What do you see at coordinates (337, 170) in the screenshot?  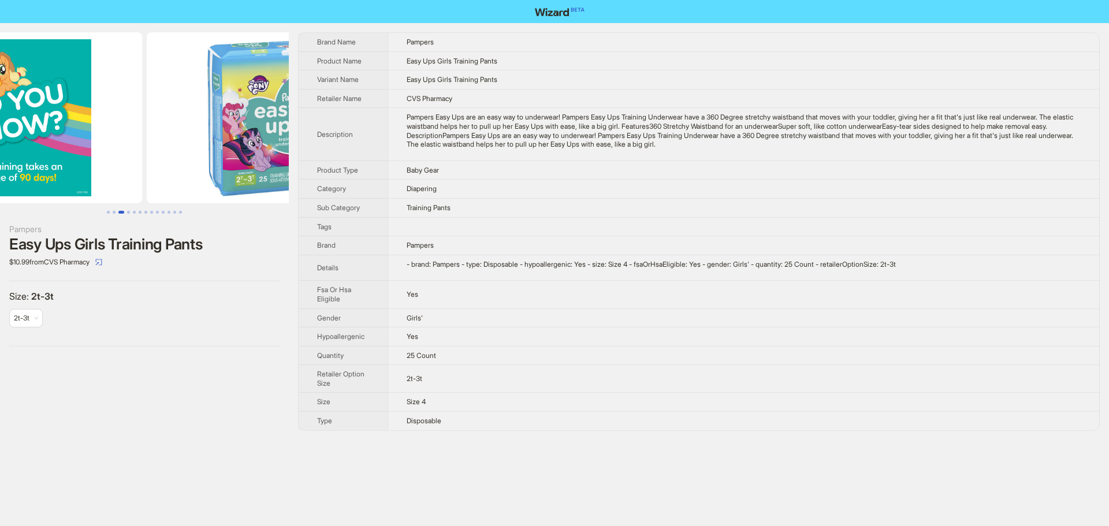 I see `span: Product Type` at bounding box center [337, 170].